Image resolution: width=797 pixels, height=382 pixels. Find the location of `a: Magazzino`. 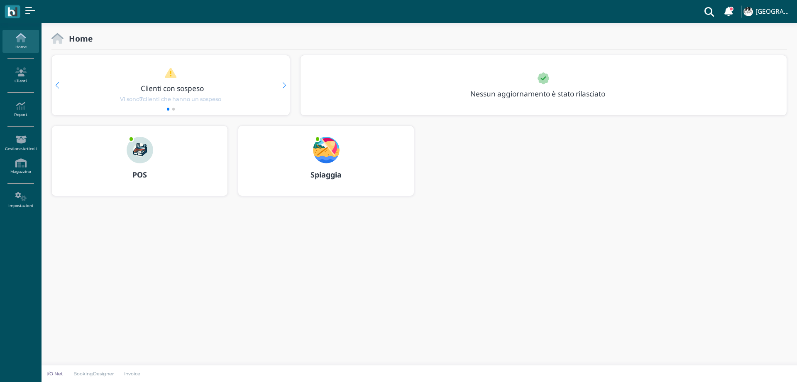

a: Magazzino is located at coordinates (20, 166).